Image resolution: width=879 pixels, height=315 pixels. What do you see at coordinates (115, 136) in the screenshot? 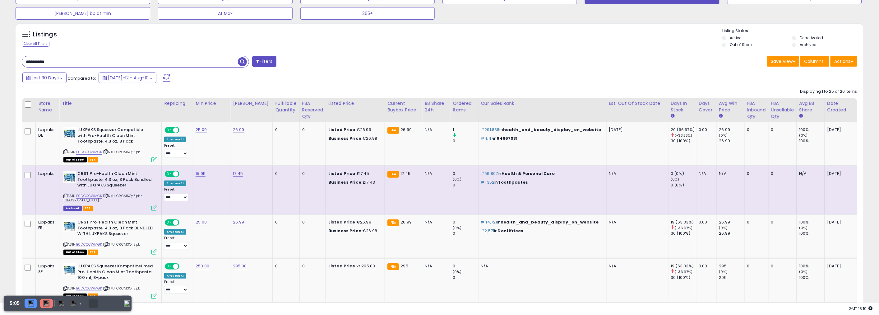
I see `b: LUXPAKS Squeezer Compatible with Pro-Health Clean Mint Toothpaste, 4.3 oz, 3 Pack` at bounding box center [115, 136].